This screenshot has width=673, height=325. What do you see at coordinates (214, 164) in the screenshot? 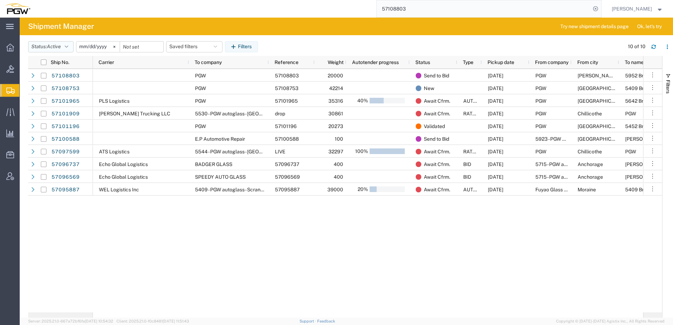
I see `span: BADGER GLASS` at bounding box center [214, 164].